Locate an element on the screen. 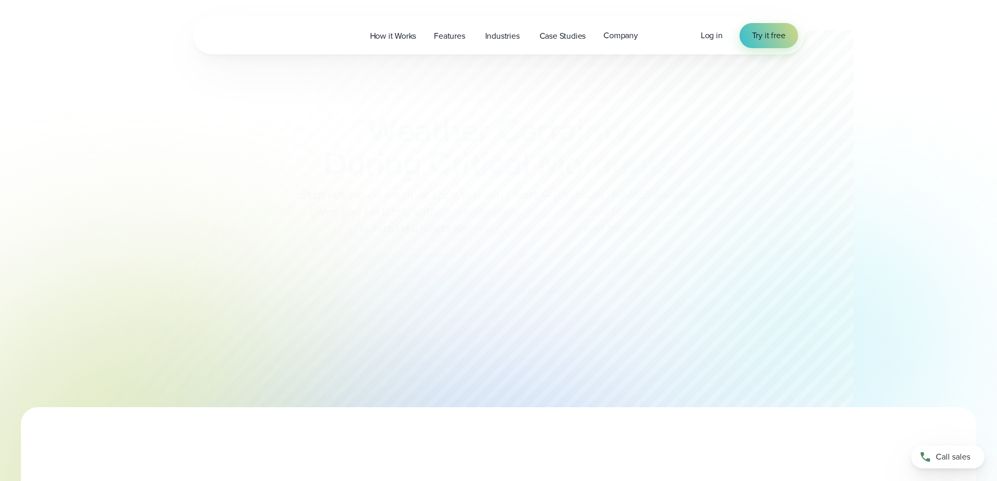 Image resolution: width=997 pixels, height=481 pixels. a: Try it free is located at coordinates (769, 36).